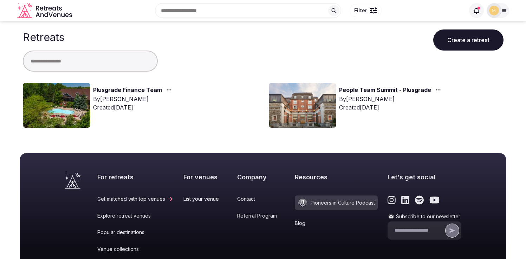  What do you see at coordinates (135, 216) in the screenshot?
I see `a: Explore retreat venues` at bounding box center [135, 216].